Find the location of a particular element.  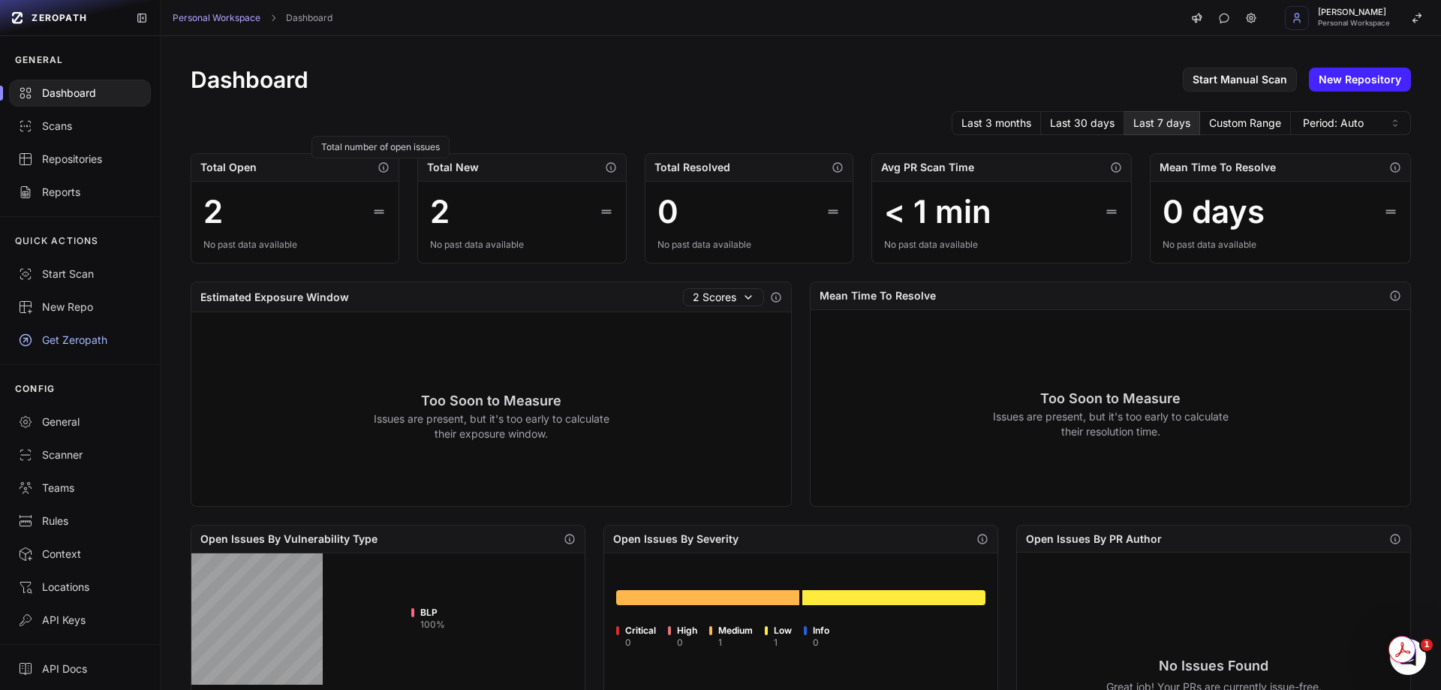

a: Personal Workspace is located at coordinates (216, 18).